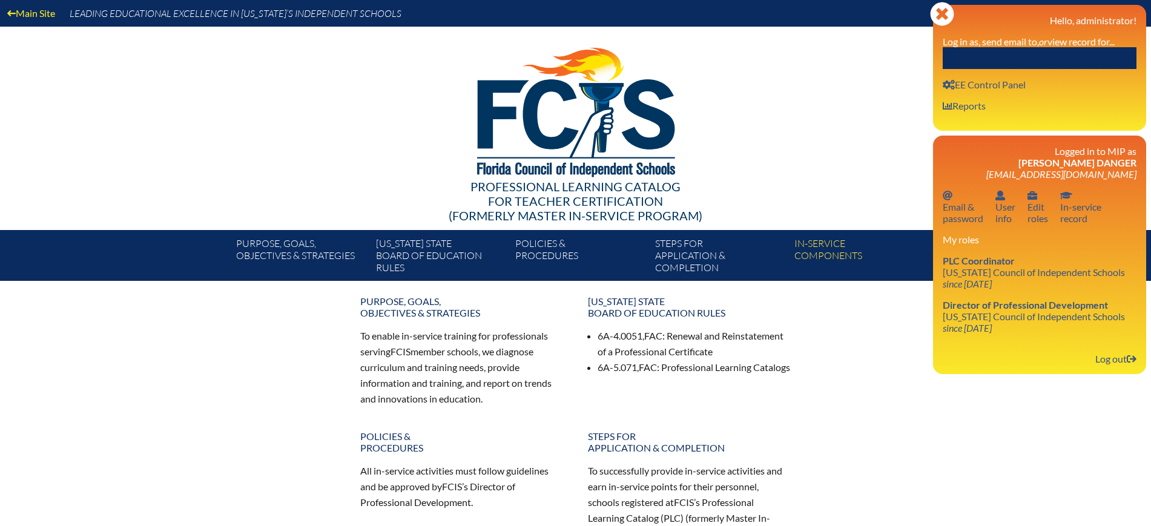 This screenshot has width=1151, height=526. What do you see at coordinates (942, 14) in the screenshot?
I see `svg: Close` at bounding box center [942, 14].